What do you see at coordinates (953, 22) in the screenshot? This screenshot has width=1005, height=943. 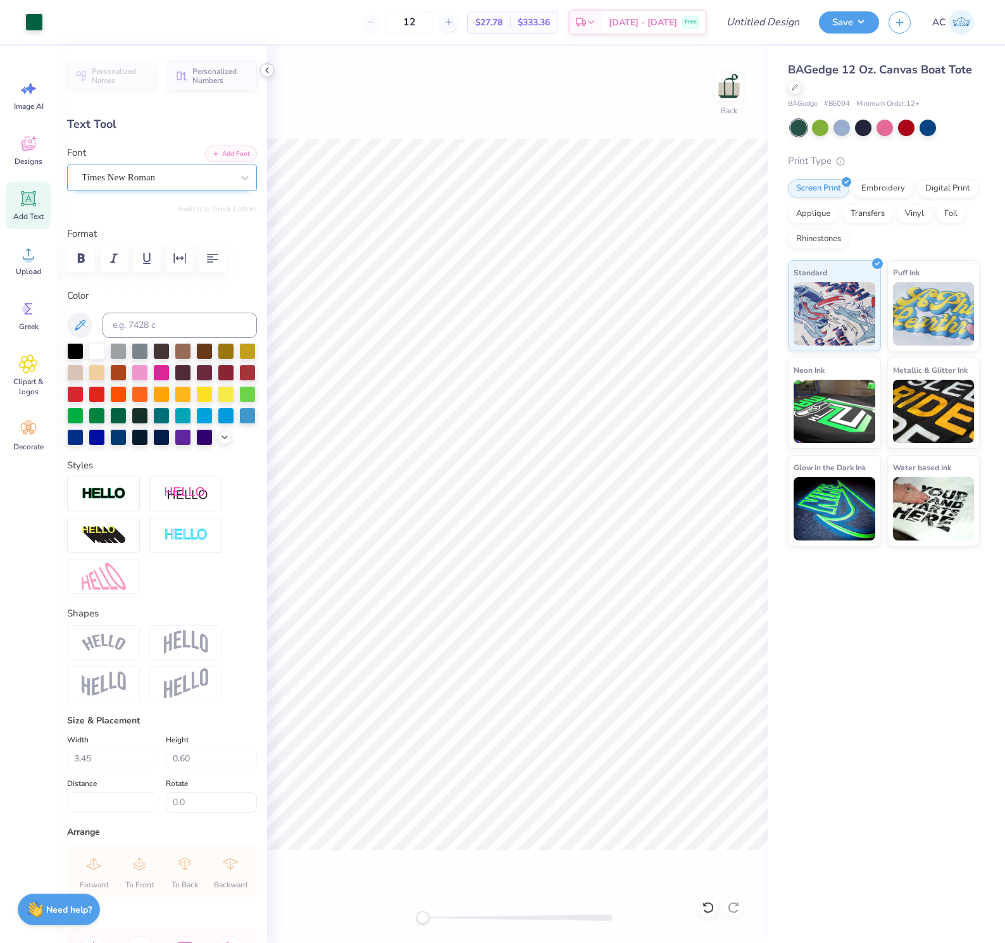 I see `a: AC` at bounding box center [953, 22].